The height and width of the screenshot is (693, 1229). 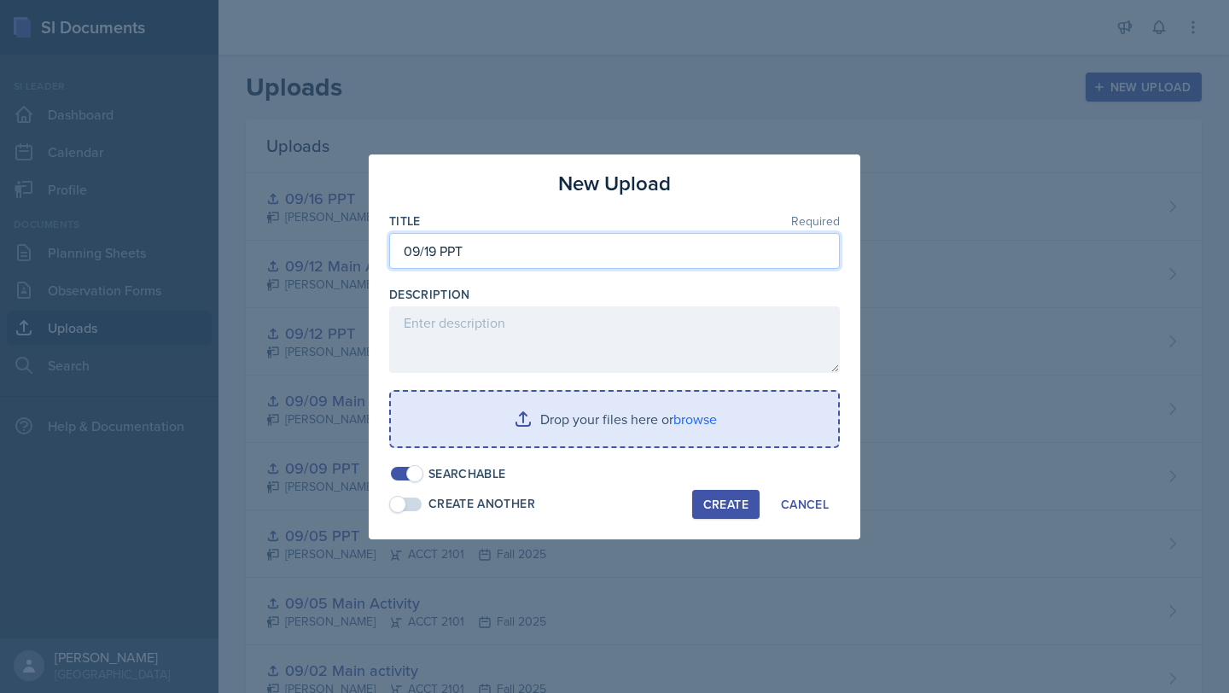 I want to click on div: Searchable, so click(x=467, y=474).